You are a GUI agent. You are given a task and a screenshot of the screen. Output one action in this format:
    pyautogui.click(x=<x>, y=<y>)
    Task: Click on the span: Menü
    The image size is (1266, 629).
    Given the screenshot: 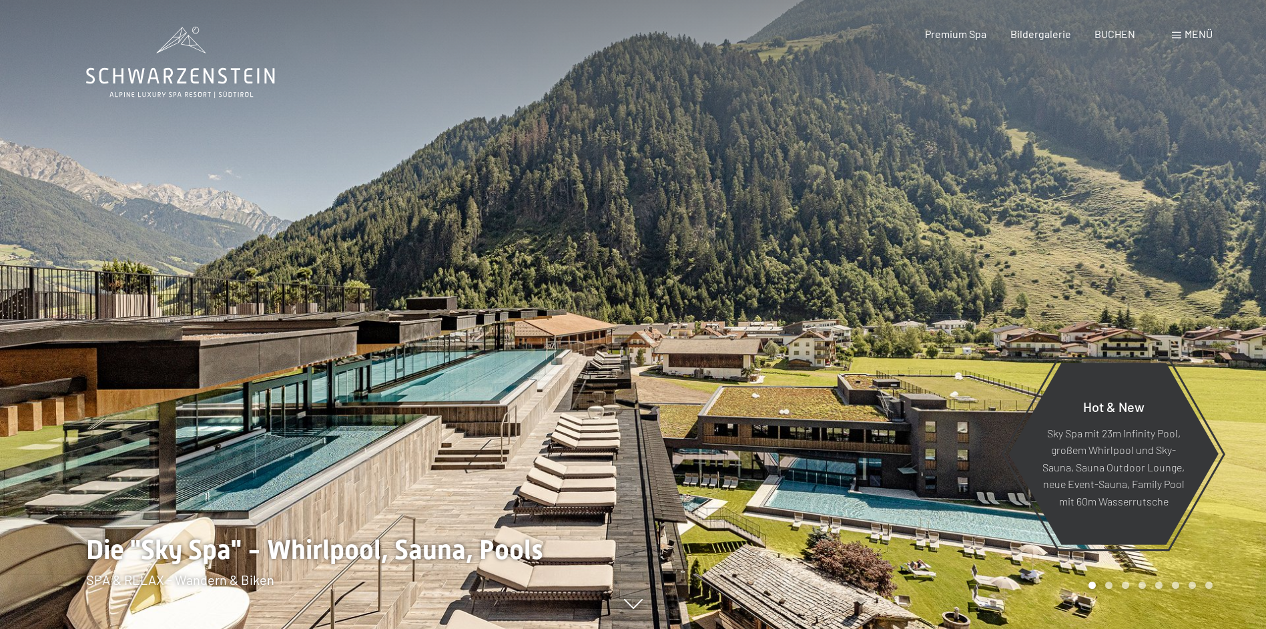 What is the action you would take?
    pyautogui.click(x=1199, y=33)
    